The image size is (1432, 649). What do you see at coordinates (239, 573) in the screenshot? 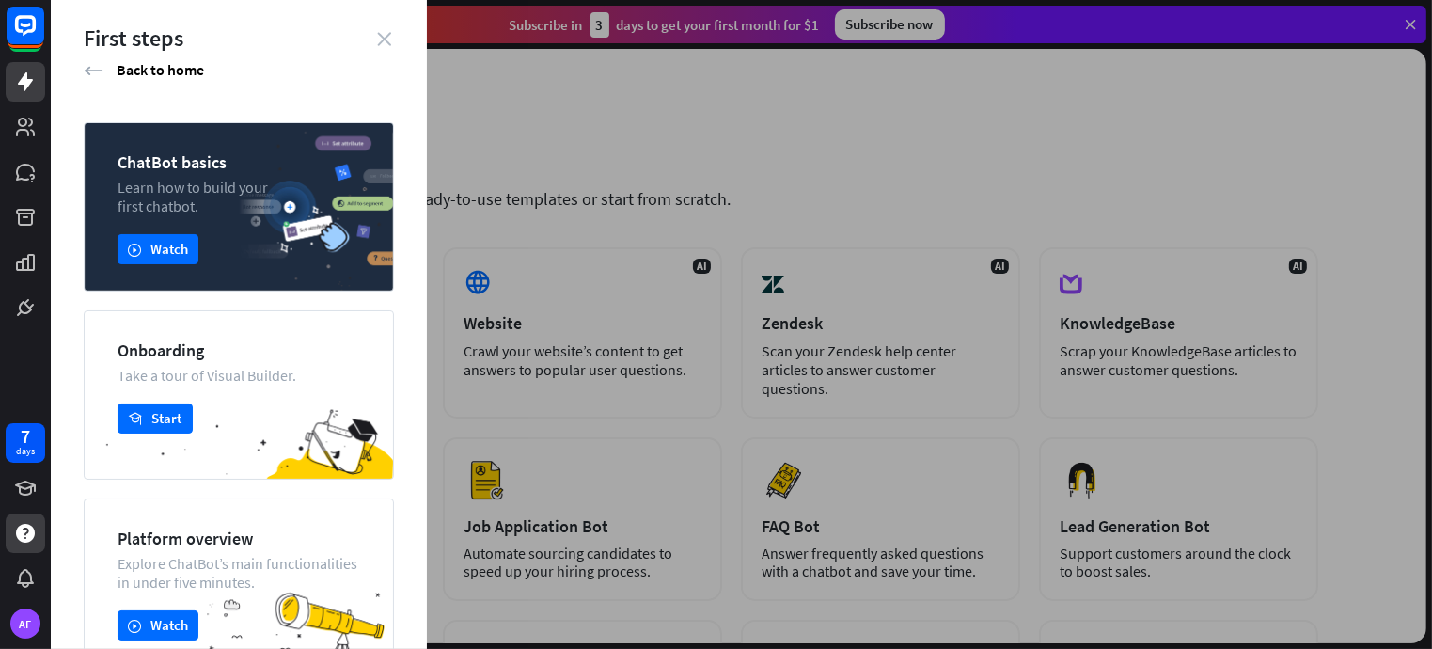
I see `div: Explore ChatBot’s main functionalities in under five minutes.` at bounding box center [239, 573].